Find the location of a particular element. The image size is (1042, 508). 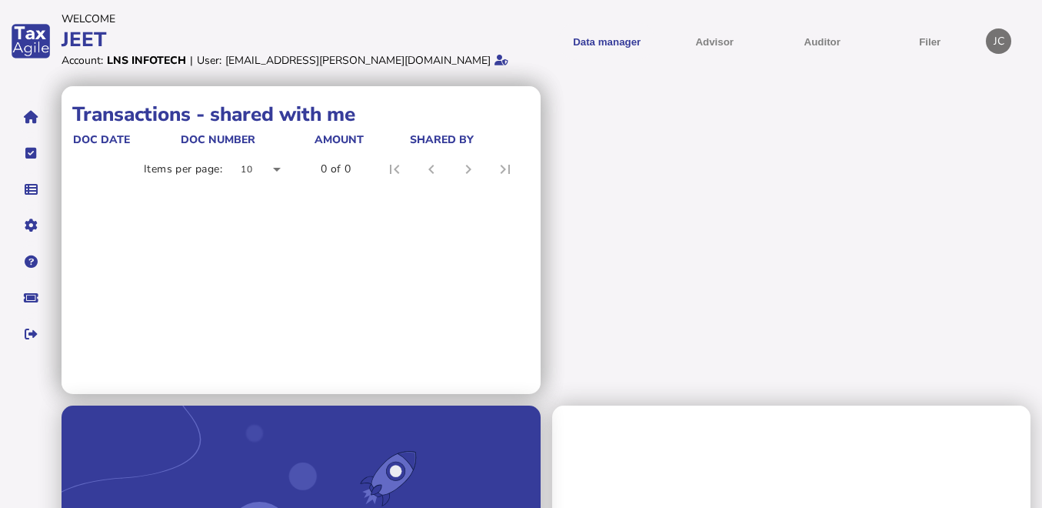

h1: Transactions - shared with me is located at coordinates (301, 114).